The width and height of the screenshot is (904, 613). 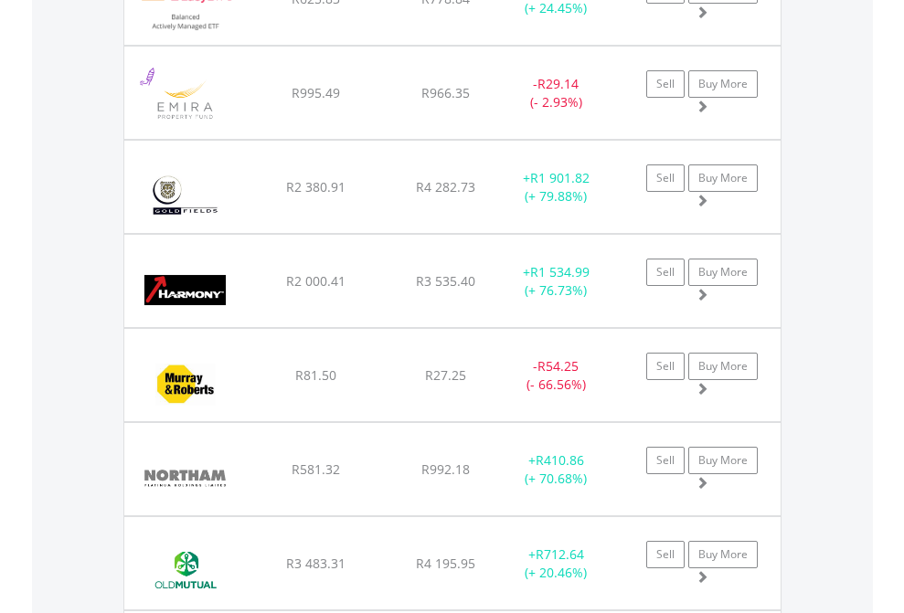 What do you see at coordinates (185, 290) in the screenshot?
I see `img: EQU.ZA.HAR.png` at bounding box center [185, 290].